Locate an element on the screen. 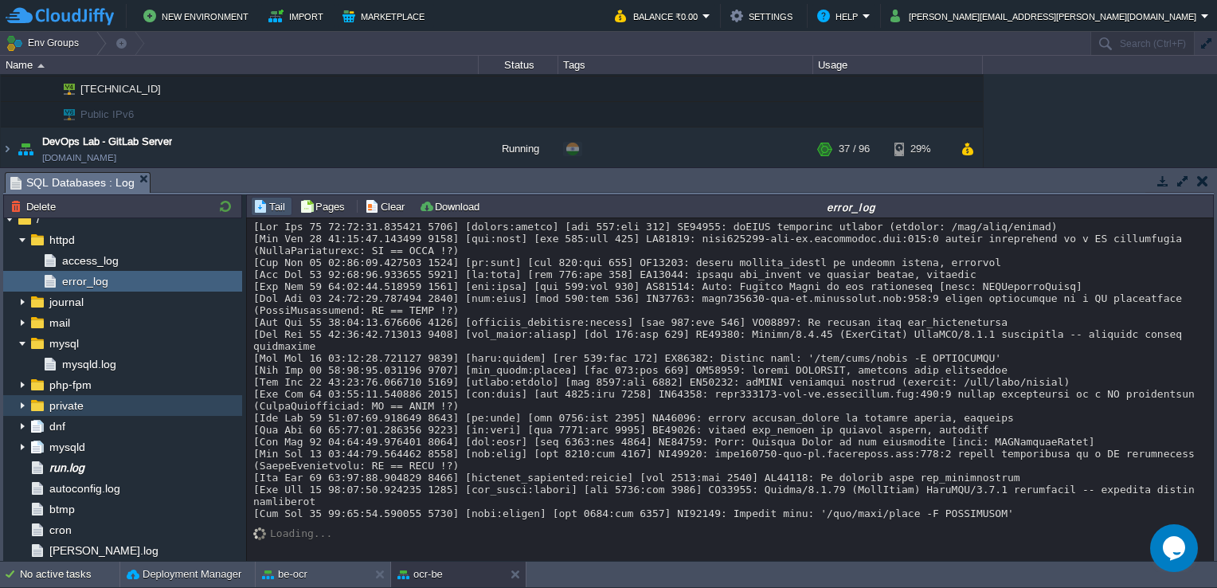  div: Tags is located at coordinates (686, 64).